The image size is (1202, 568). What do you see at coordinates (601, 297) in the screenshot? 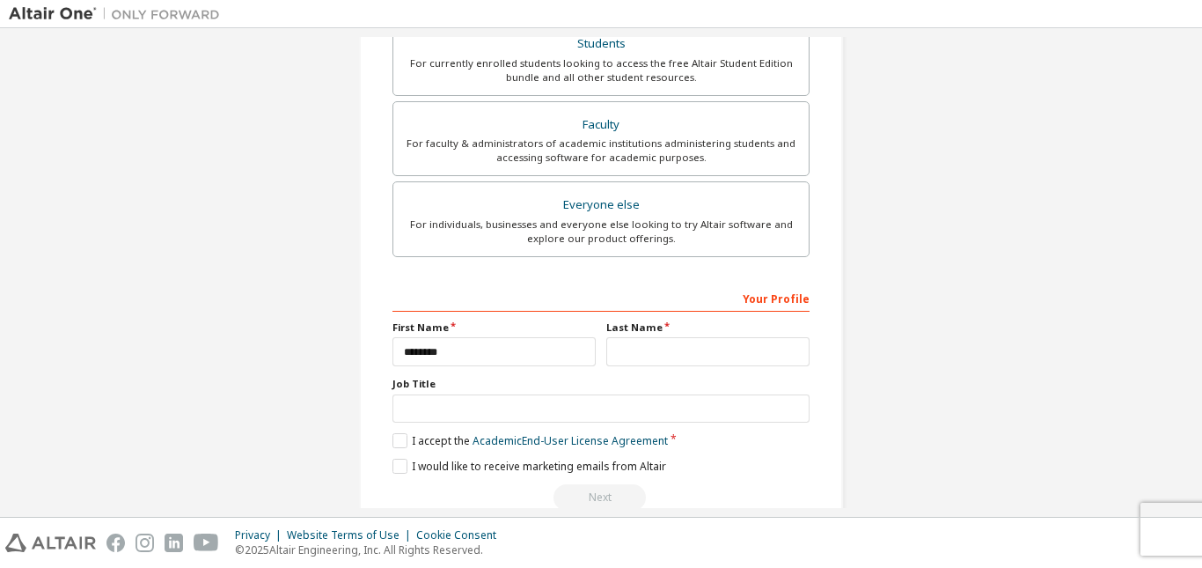
I see `div: Your Profile` at bounding box center [601, 297].